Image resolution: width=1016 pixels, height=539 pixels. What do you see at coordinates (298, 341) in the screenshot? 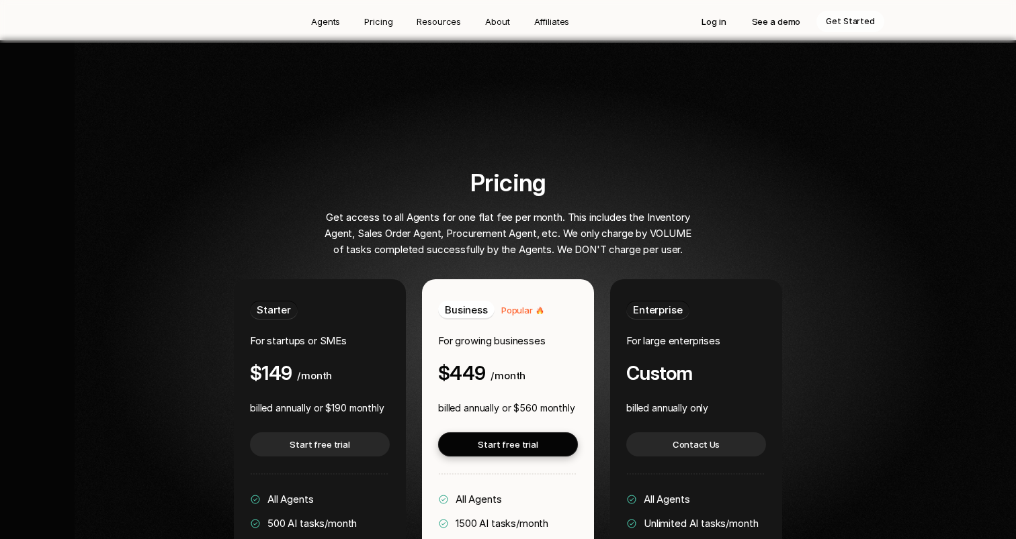
I see `span: For startups or SMEs` at bounding box center [298, 341].